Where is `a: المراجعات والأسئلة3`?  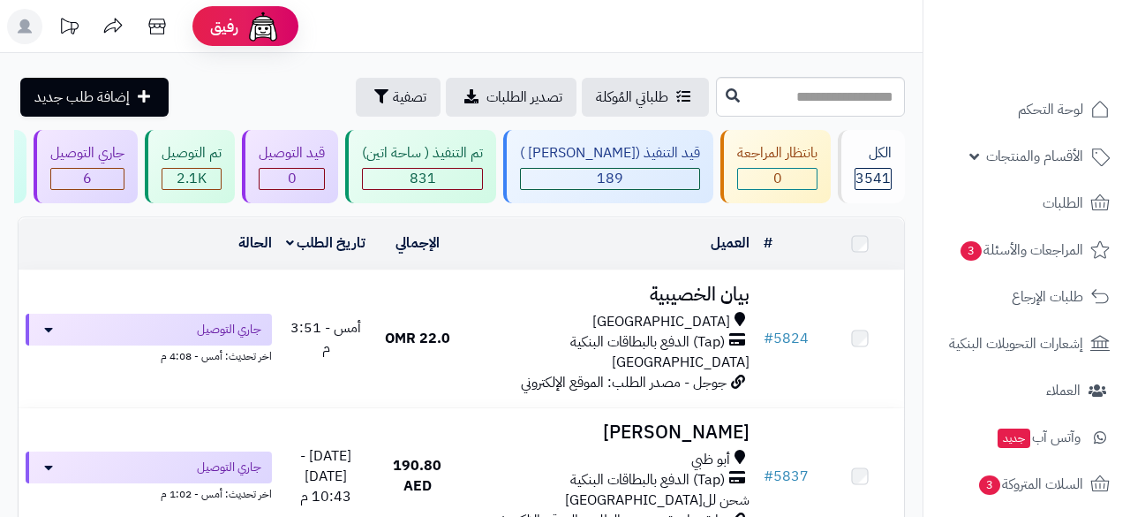 a: المراجعات والأسئلة3 is located at coordinates (1027, 250).